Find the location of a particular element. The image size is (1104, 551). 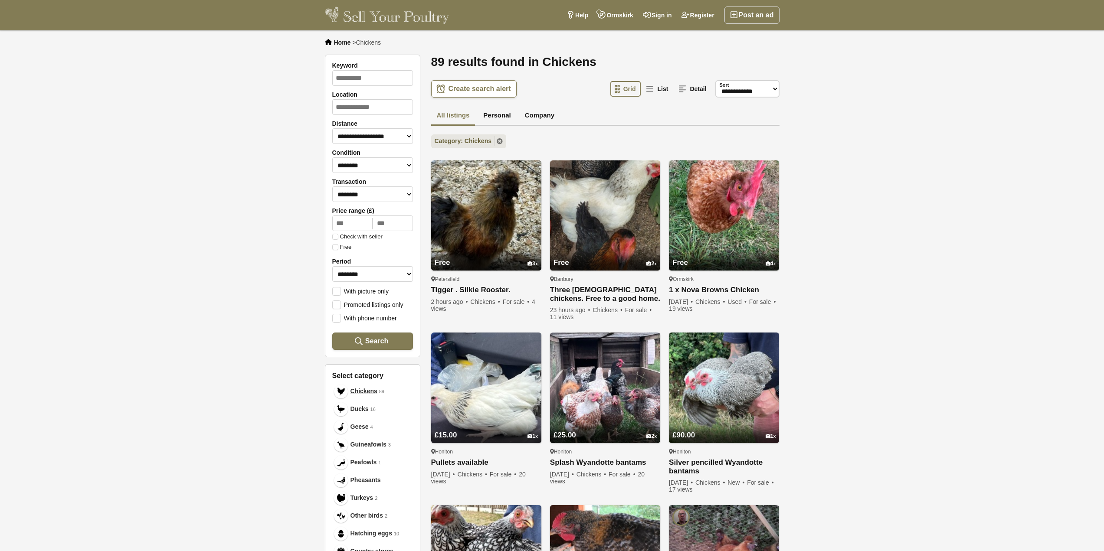

a: Free 4 is located at coordinates (724, 256).